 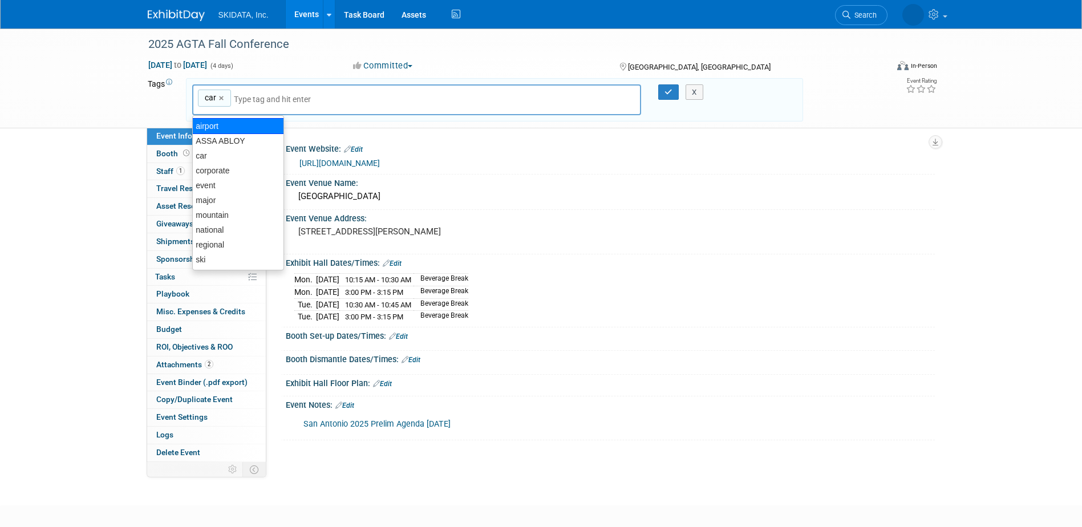 What do you see at coordinates (610, 217) in the screenshot?
I see `div: Event Venue Address:` at bounding box center [610, 217].